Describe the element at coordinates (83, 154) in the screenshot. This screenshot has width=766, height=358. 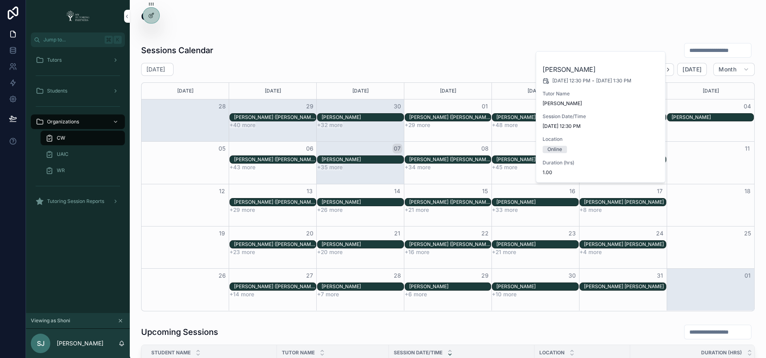
I see `a: UAIC` at that location.